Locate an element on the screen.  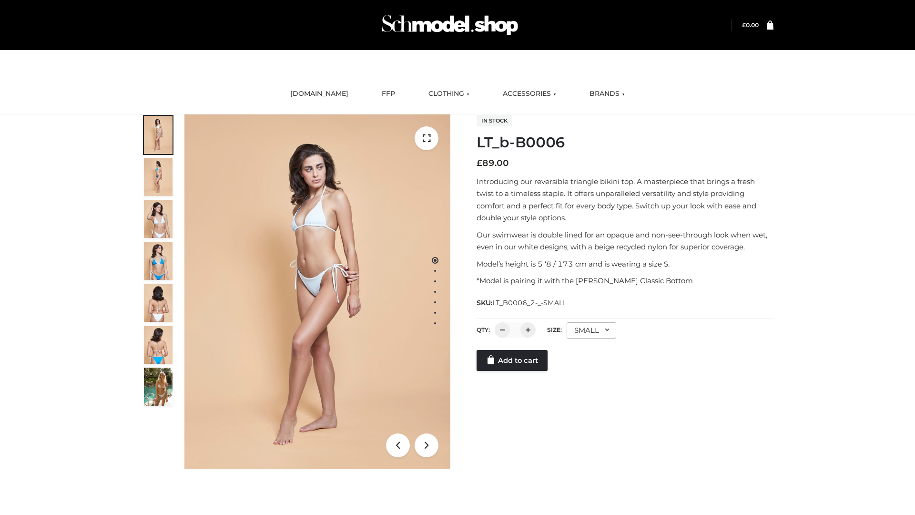
bdi: 0.00 is located at coordinates (750, 25).